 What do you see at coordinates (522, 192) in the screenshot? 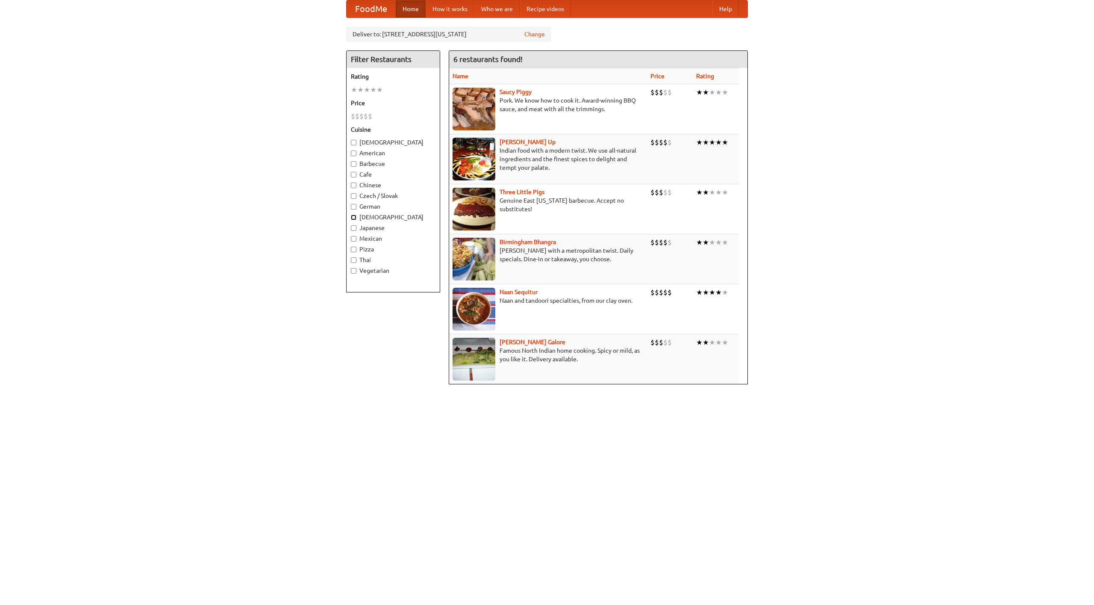
I see `b: Three Little Pigs` at bounding box center [522, 192].